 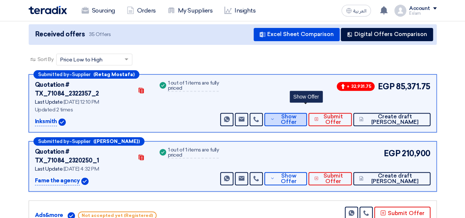 What do you see at coordinates (98, 11) in the screenshot?
I see `a: Sourcing` at bounding box center [98, 11].